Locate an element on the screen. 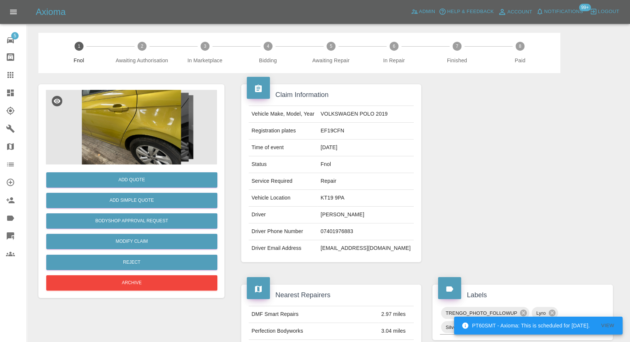  span: Account is located at coordinates (520, 12).